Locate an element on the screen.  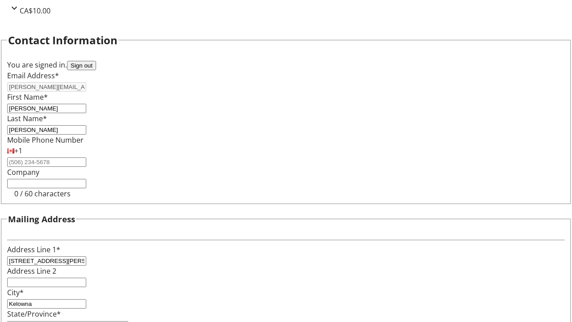
div: You are signed in. is located at coordinates (286, 65).